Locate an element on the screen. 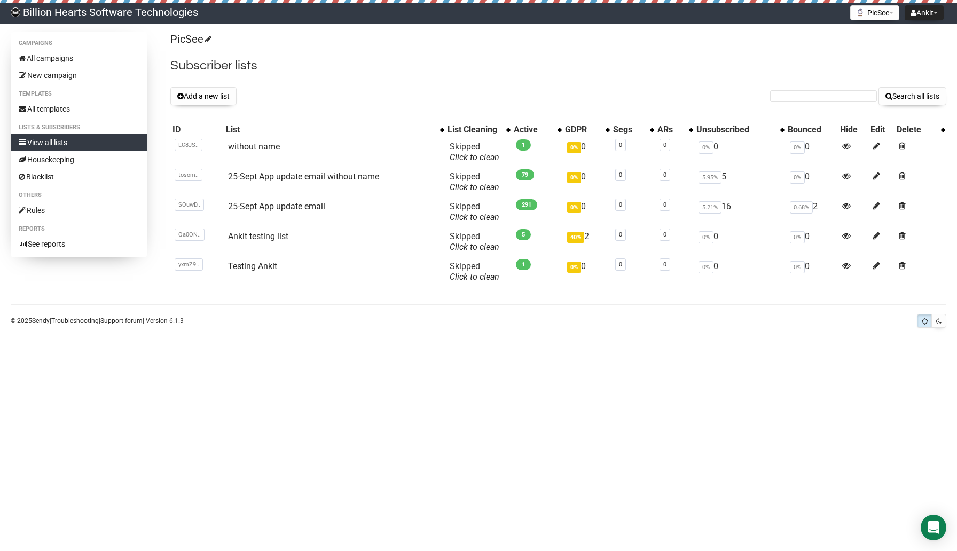 Image resolution: width=957 pixels, height=551 pixels. li: Reports is located at coordinates (79, 229).